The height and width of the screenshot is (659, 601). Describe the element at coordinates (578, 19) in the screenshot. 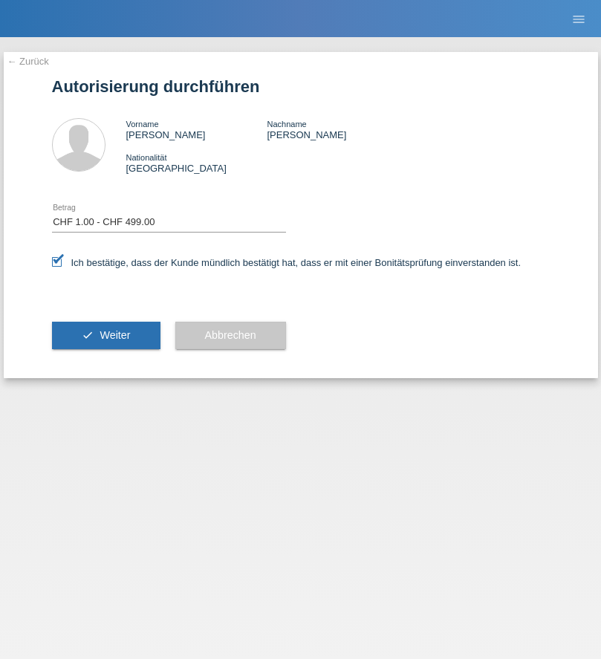

I see `i: menu` at that location.